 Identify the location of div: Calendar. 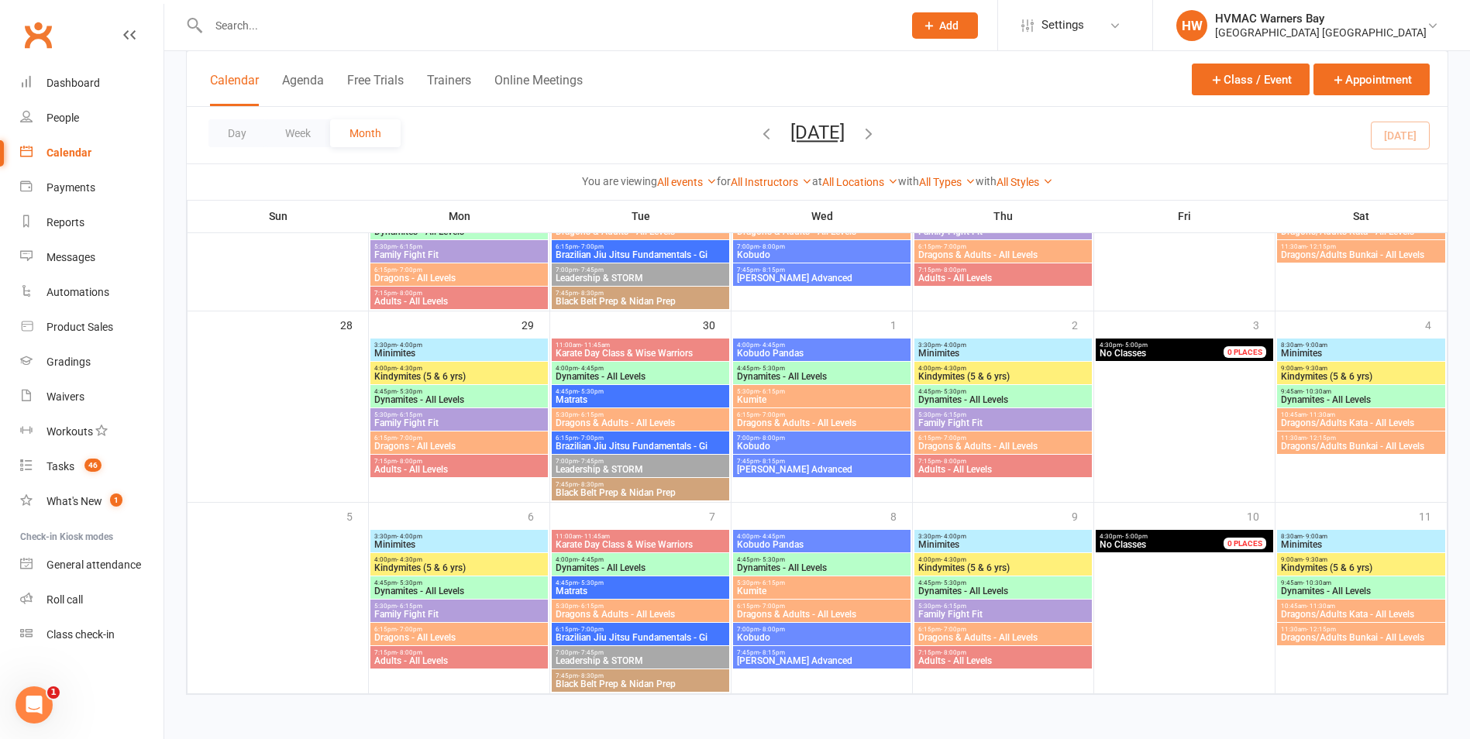
(69, 153).